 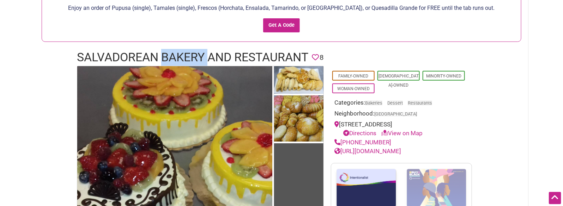 What do you see at coordinates (395, 103) in the screenshot?
I see `a: Dessert` at bounding box center [395, 103].